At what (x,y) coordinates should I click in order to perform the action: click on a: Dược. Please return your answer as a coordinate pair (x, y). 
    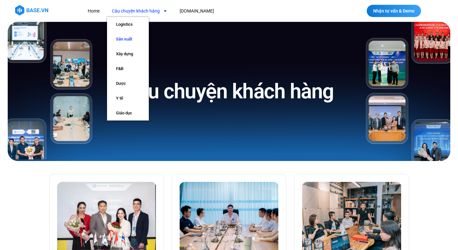
    Looking at the image, I should click on (128, 84).